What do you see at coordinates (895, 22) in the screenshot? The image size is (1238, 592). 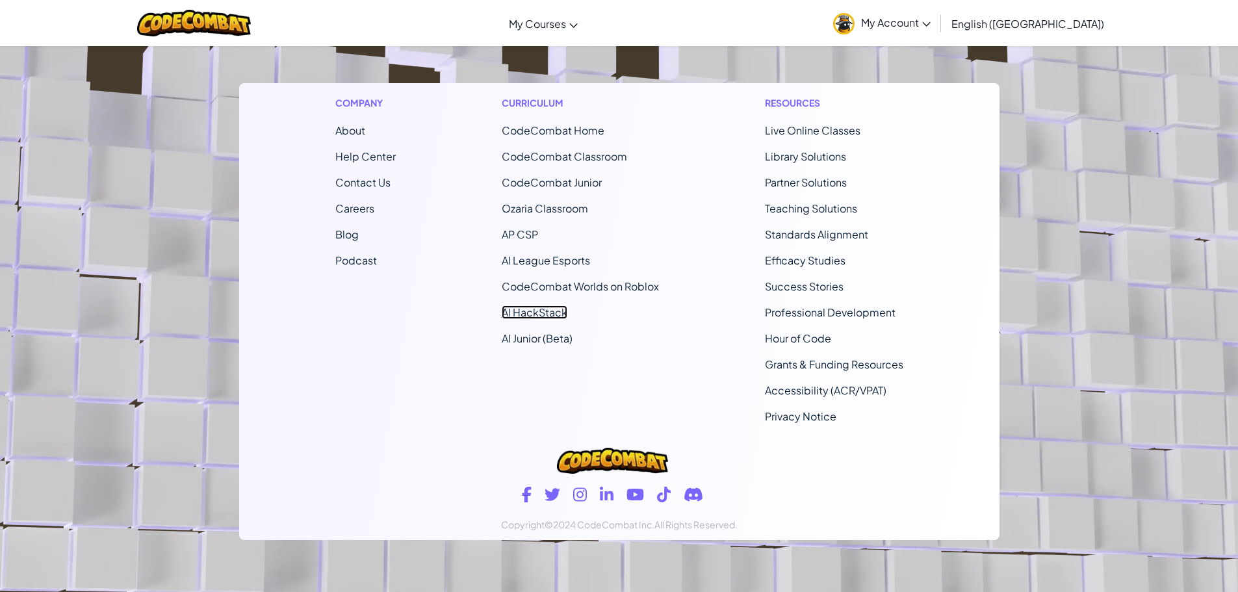 I see `span: My Account` at bounding box center [895, 22].